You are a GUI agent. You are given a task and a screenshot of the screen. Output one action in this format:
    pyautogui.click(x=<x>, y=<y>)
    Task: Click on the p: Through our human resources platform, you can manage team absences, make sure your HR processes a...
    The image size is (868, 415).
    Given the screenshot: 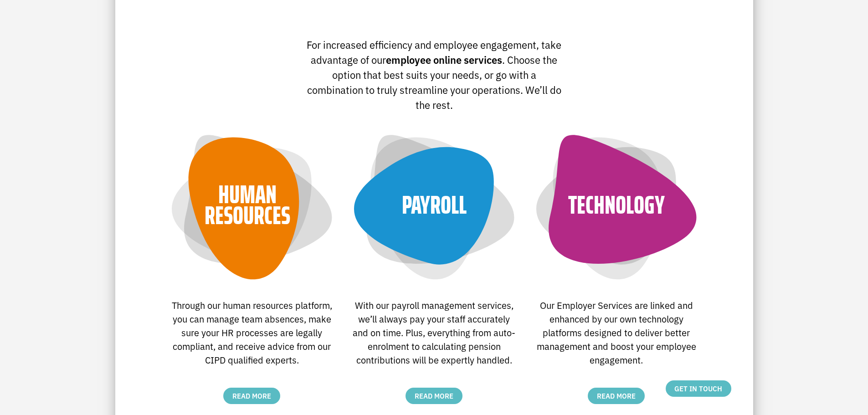 What is the action you would take?
    pyautogui.click(x=252, y=339)
    